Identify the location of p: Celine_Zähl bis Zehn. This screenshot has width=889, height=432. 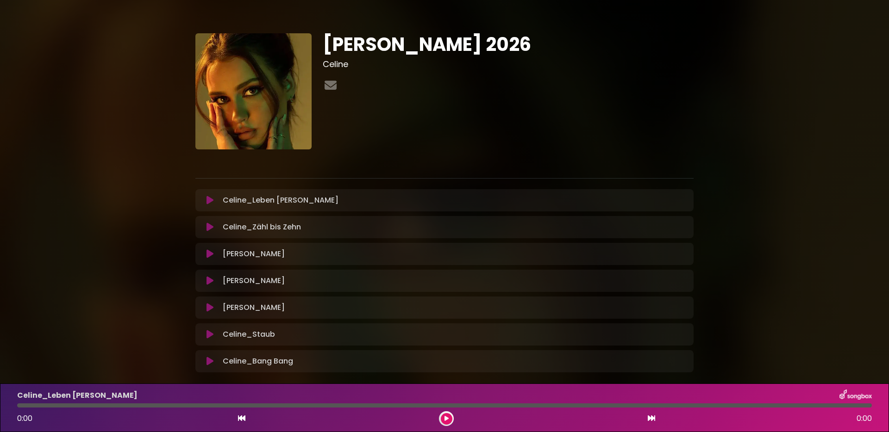
(262, 227).